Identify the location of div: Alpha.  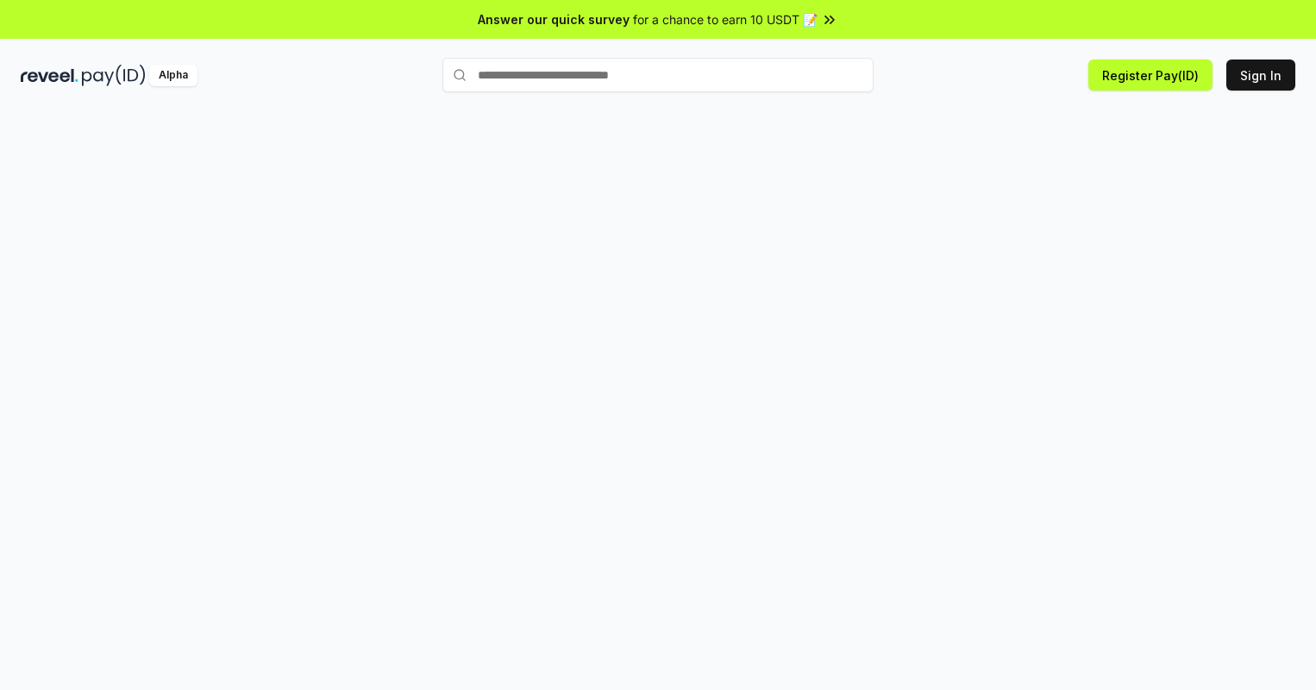
(173, 75).